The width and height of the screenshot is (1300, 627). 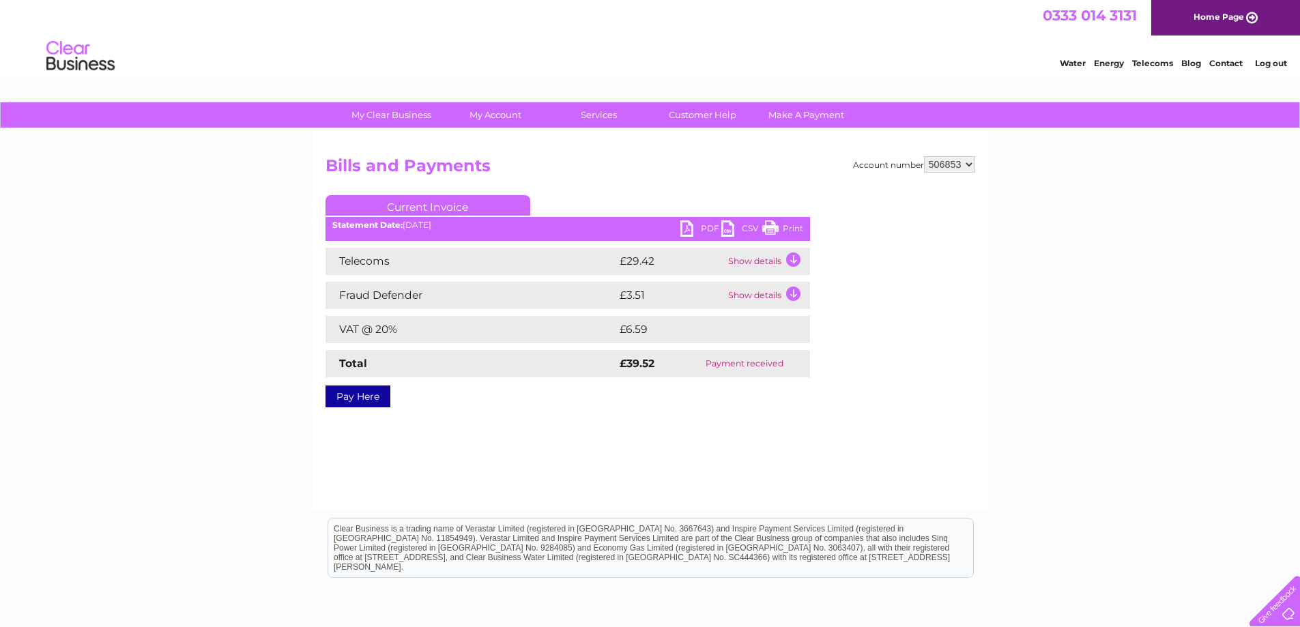 What do you see at coordinates (1226, 63) in the screenshot?
I see `a: Contact` at bounding box center [1226, 63].